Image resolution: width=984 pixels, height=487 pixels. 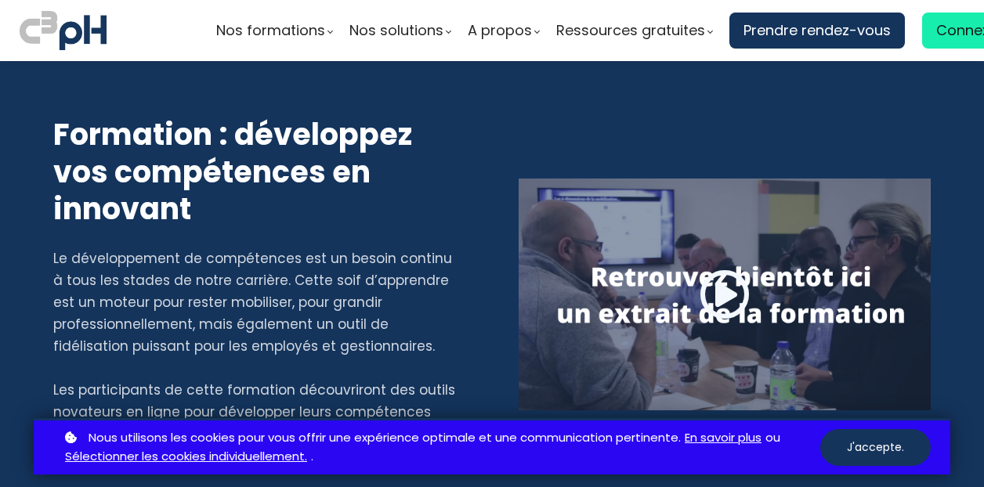 What do you see at coordinates (500, 31) in the screenshot?
I see `span: A propos` at bounding box center [500, 31].